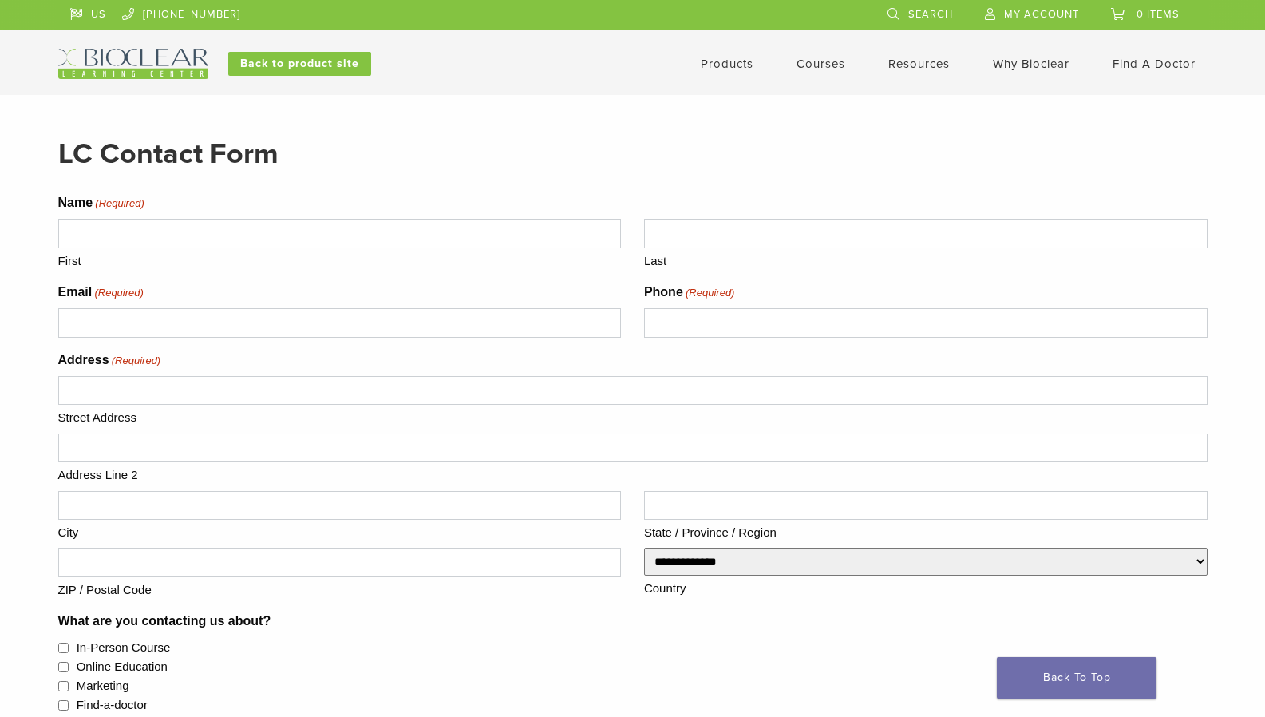 Image resolution: width=1265 pixels, height=717 pixels. What do you see at coordinates (340, 531) in the screenshot?
I see `label: City` at bounding box center [340, 531].